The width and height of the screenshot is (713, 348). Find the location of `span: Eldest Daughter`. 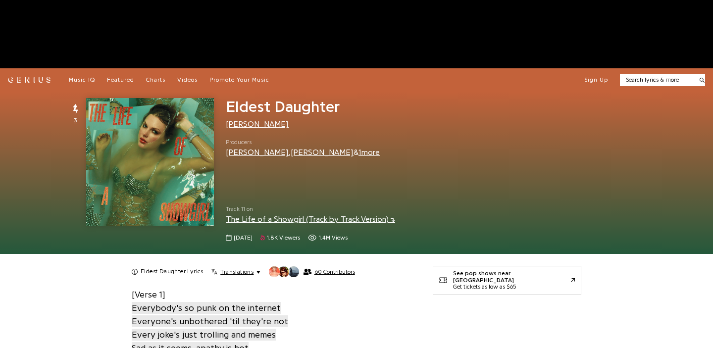

span: Eldest Daughter is located at coordinates (283, 107).